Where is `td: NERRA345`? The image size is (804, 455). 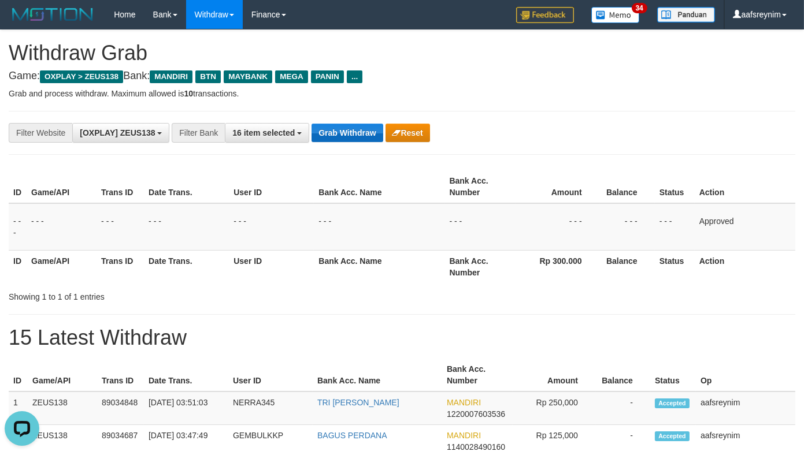
td: NERRA345 is located at coordinates (270, 408).